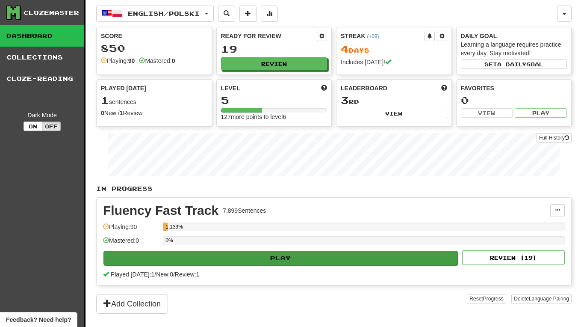 Image resolution: width=578 pixels, height=327 pixels. I want to click on button: On, so click(33, 126).